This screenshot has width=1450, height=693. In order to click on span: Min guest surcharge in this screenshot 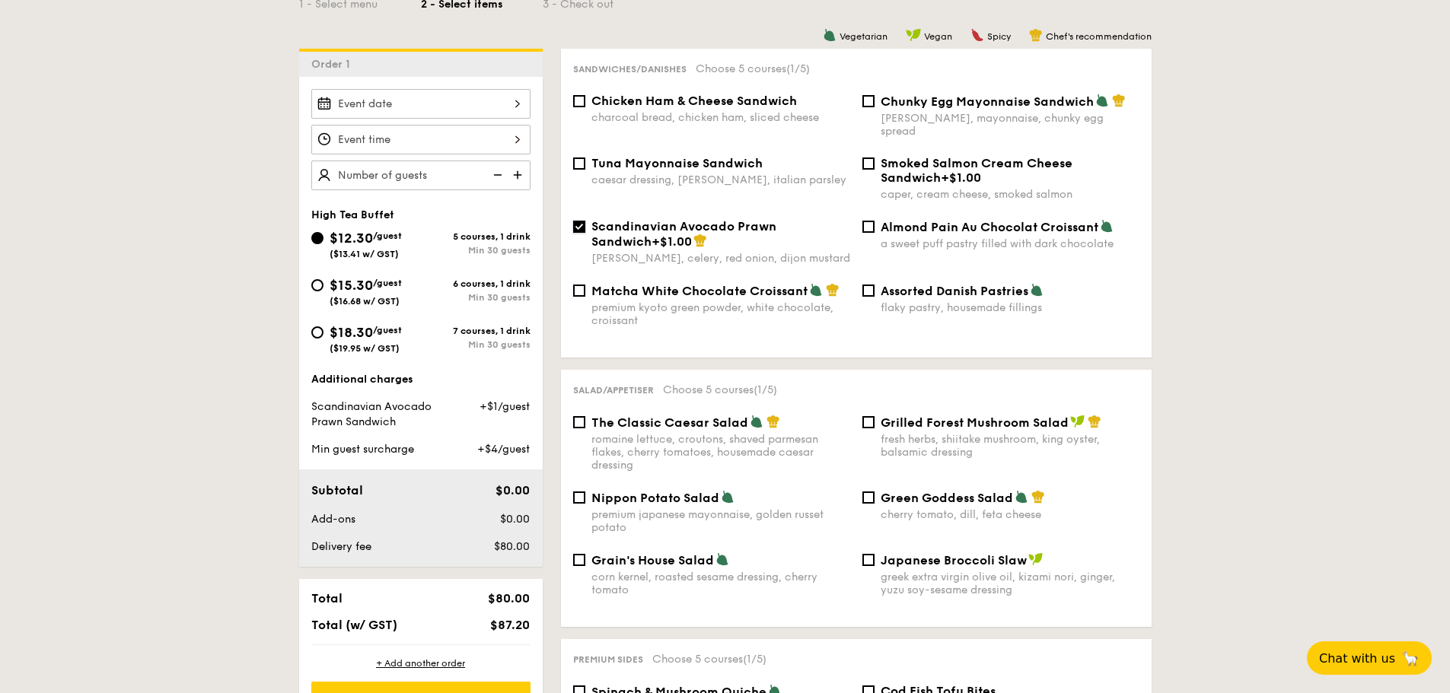, I will do `click(362, 449)`.